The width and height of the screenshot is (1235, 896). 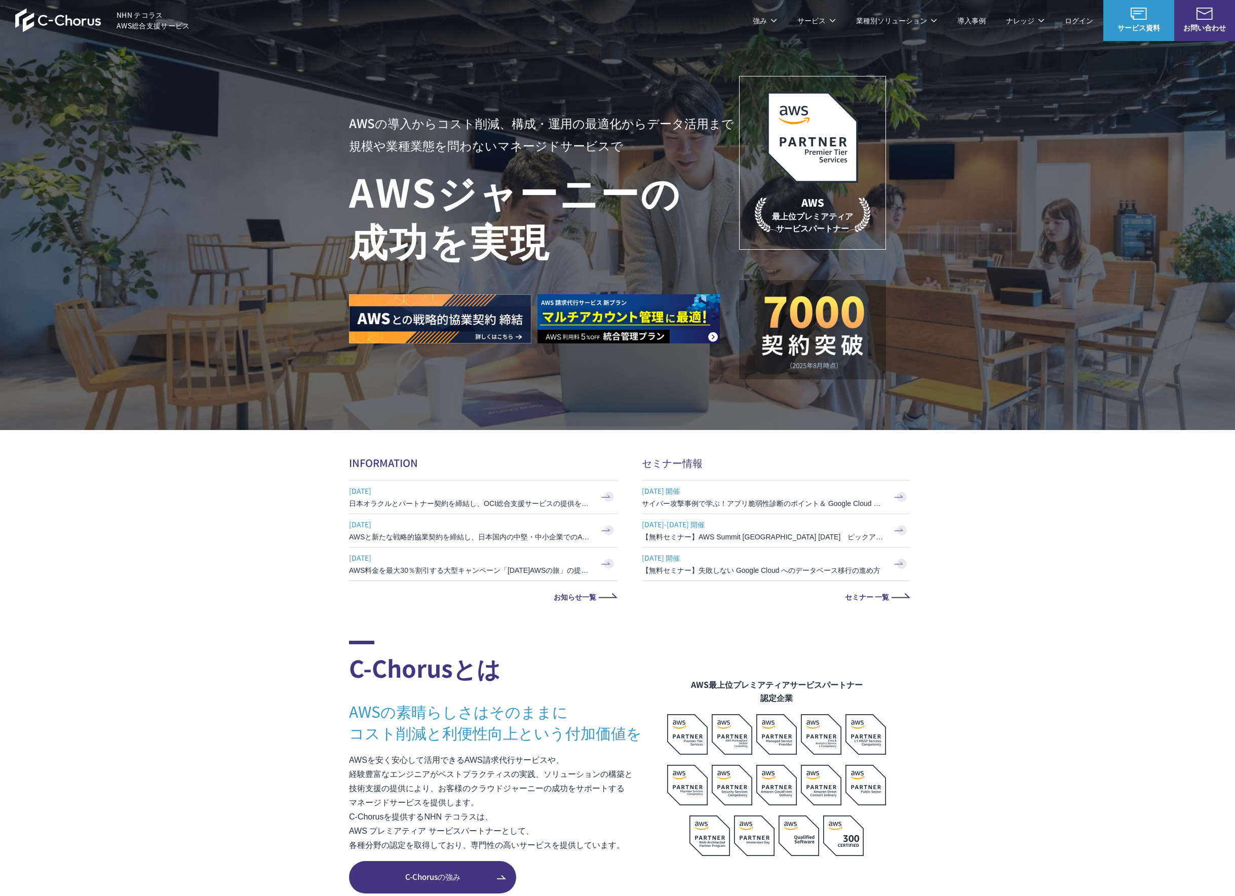 I want to click on img: AWSとの戦略的協業契約 締結, so click(x=440, y=319).